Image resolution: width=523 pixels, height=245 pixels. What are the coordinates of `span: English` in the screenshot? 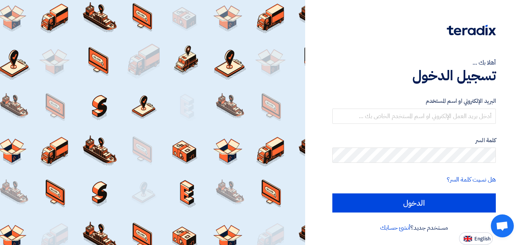 It's located at (482, 239).